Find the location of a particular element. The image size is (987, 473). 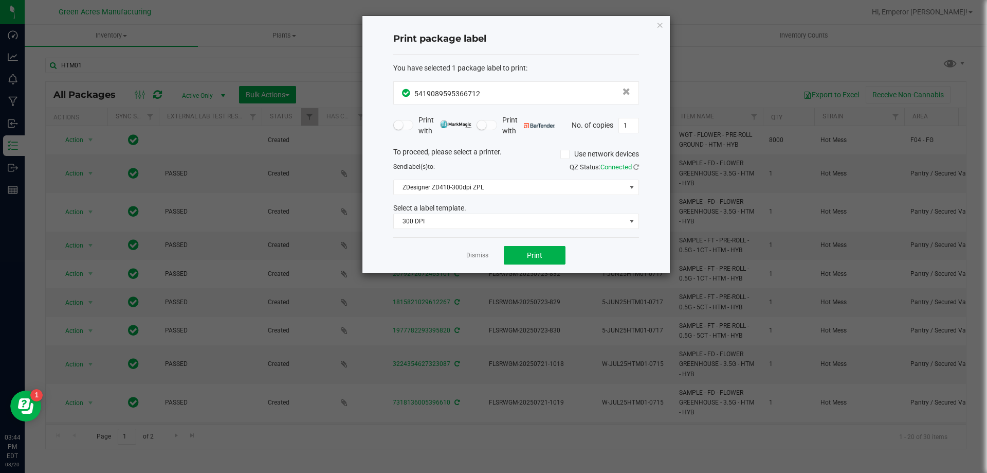

span: In Sync is located at coordinates (407, 93).